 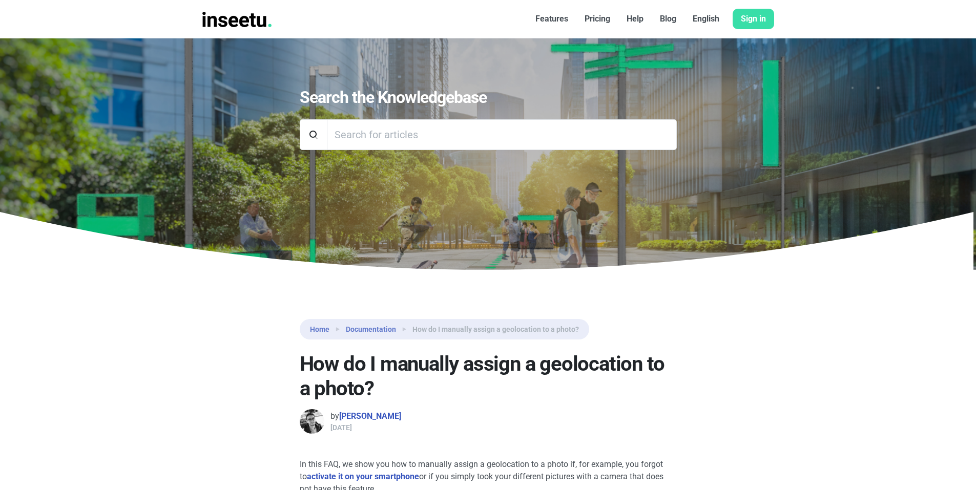 What do you see at coordinates (320, 330) in the screenshot?
I see `a: Home` at bounding box center [320, 330].